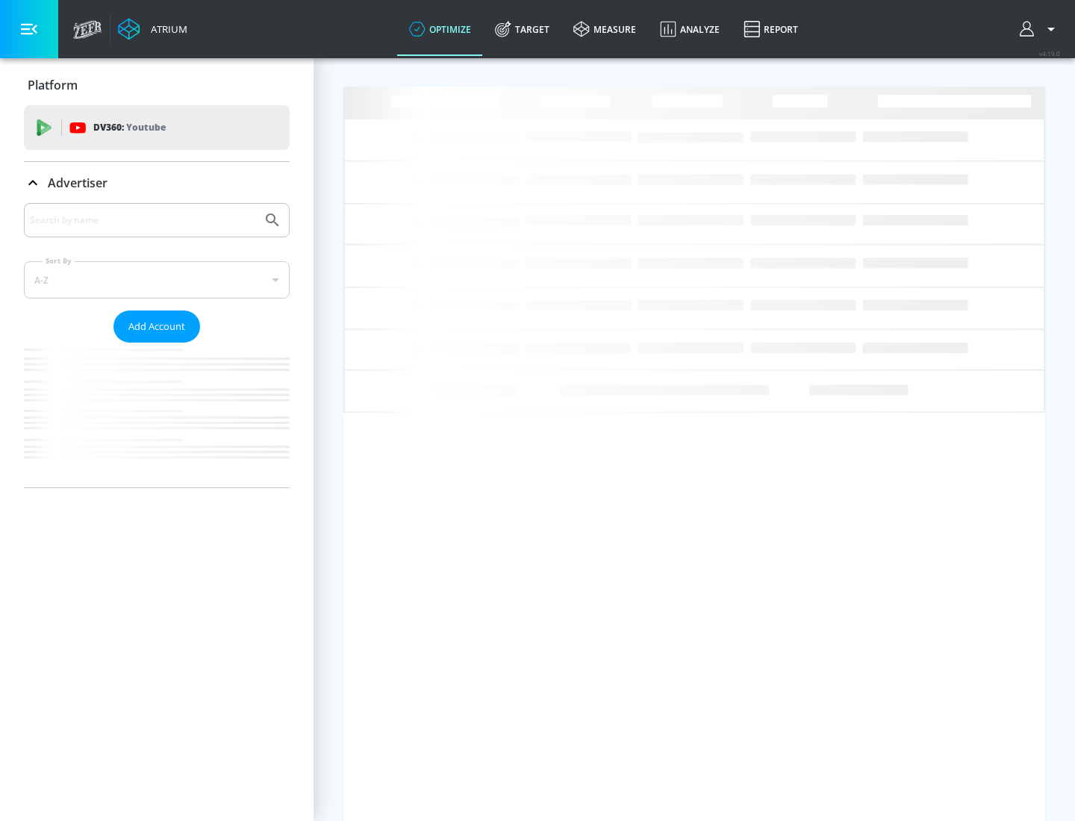  I want to click on nav: list of Advertiser, so click(157, 415).